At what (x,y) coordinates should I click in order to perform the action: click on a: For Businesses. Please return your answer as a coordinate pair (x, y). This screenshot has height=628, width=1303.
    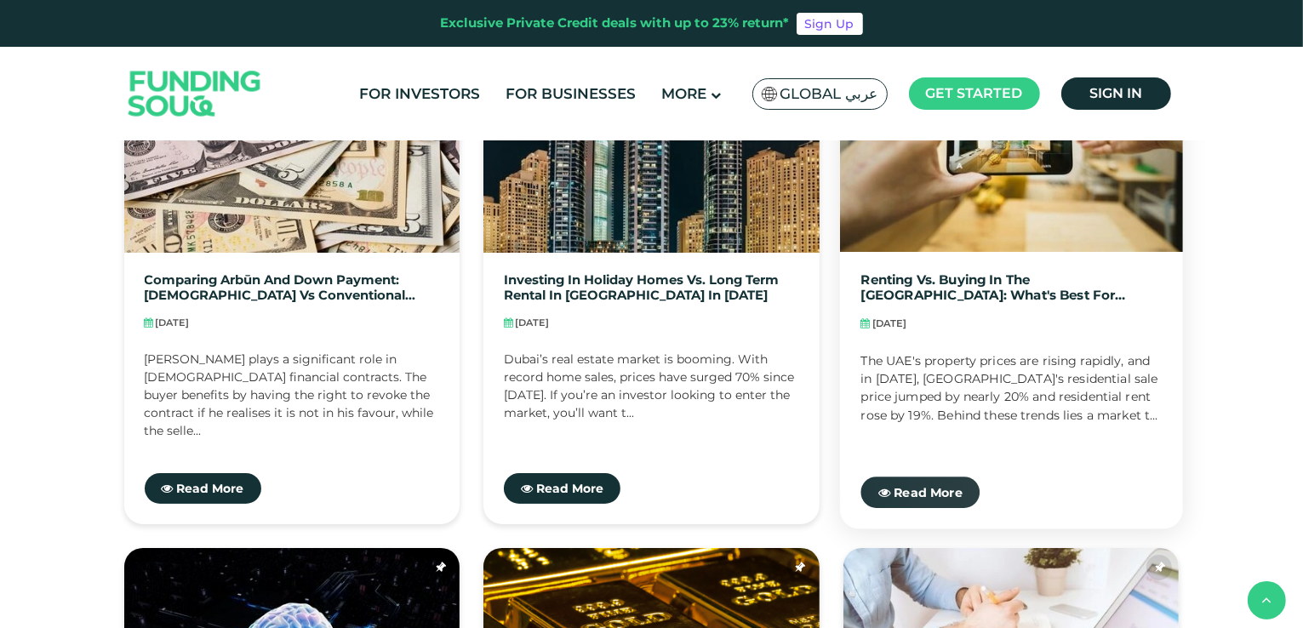
    Looking at the image, I should click on (570, 94).